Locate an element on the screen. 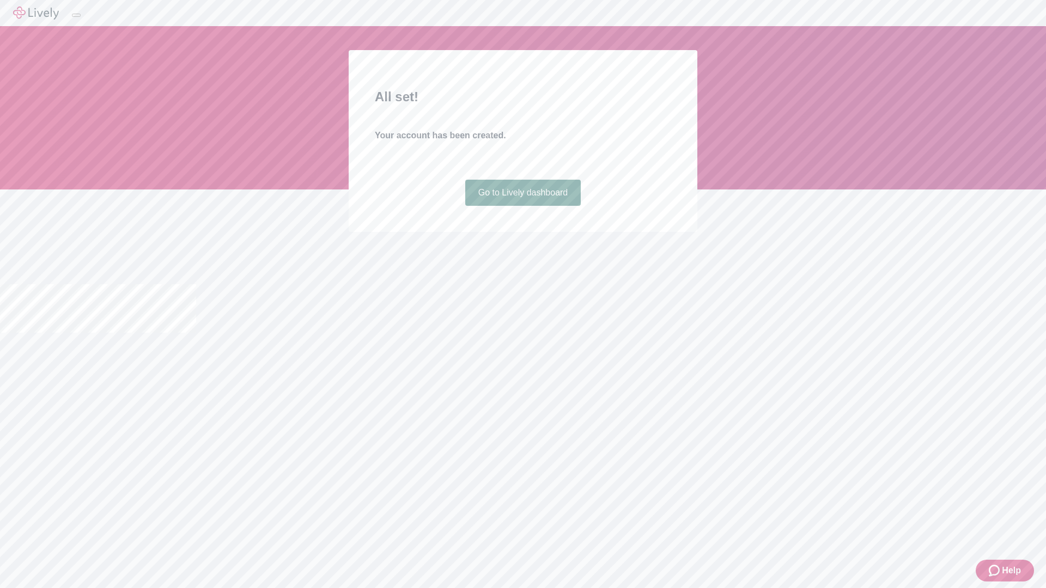 The height and width of the screenshot is (588, 1046). svg: Zendesk support icon is located at coordinates (995, 571).